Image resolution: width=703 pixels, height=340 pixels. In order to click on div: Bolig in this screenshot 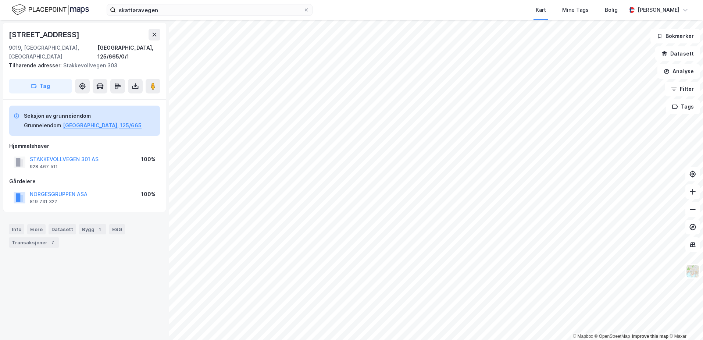, I will do `click(611, 10)`.